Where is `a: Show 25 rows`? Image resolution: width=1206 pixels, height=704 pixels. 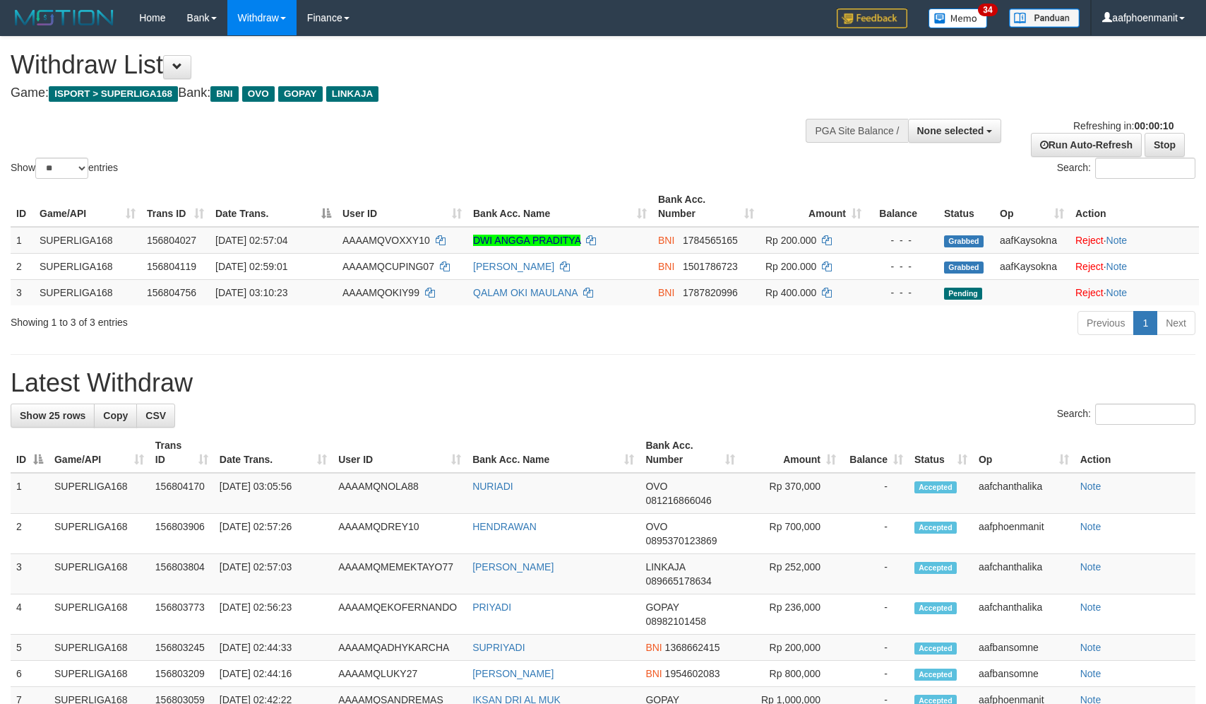 a: Show 25 rows is located at coordinates (52, 415).